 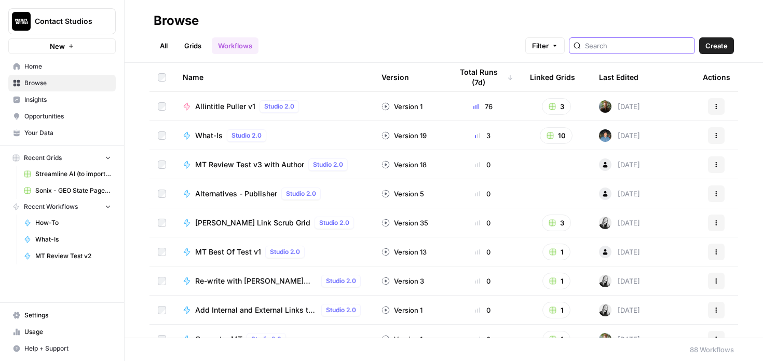 I want to click on div: Name, so click(x=273, y=77).